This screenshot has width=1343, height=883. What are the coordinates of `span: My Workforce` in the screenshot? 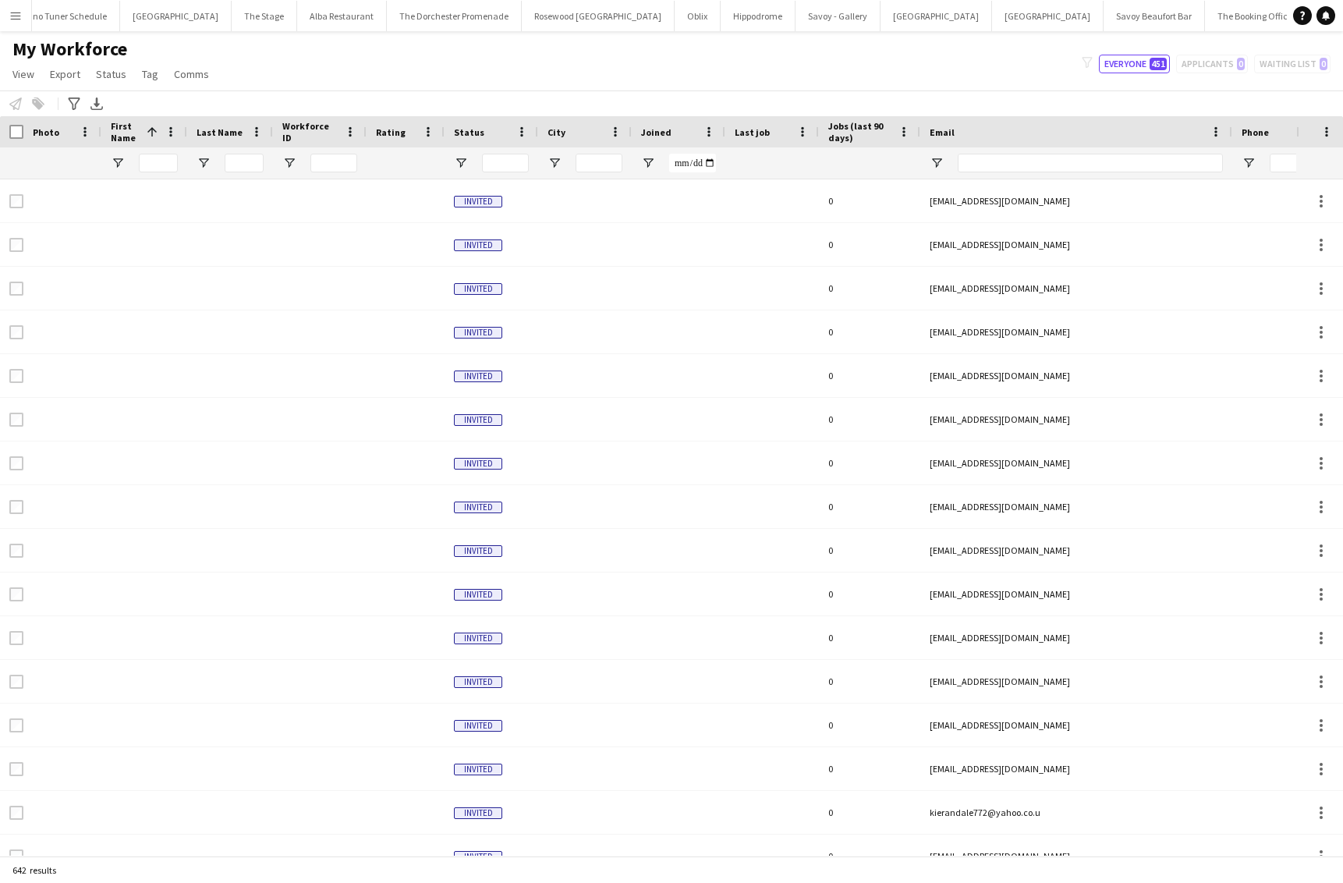 It's located at (69, 49).